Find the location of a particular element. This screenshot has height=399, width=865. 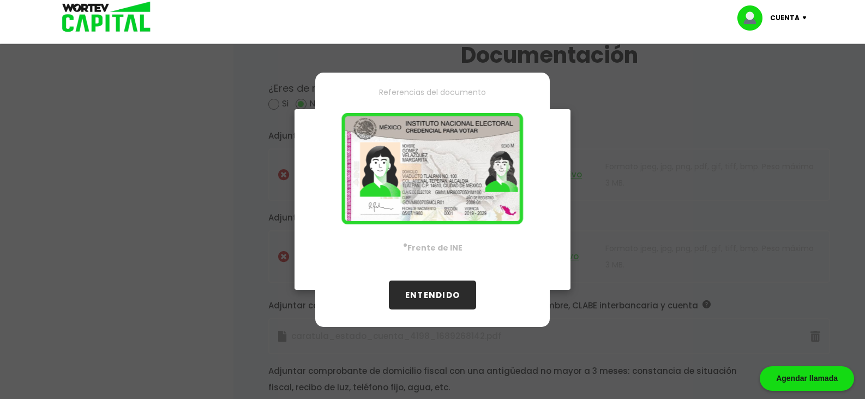

img: icon-down is located at coordinates (807, 18).